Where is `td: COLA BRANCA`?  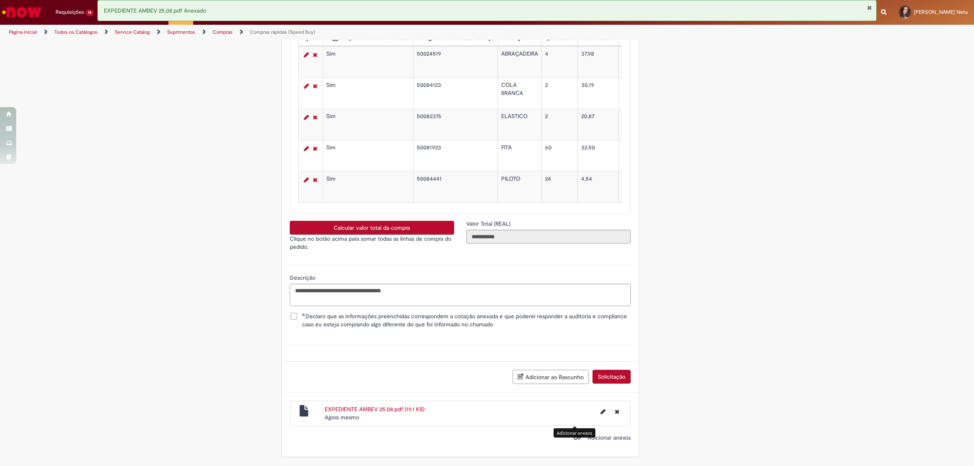 td: COLA BRANCA is located at coordinates (519, 93).